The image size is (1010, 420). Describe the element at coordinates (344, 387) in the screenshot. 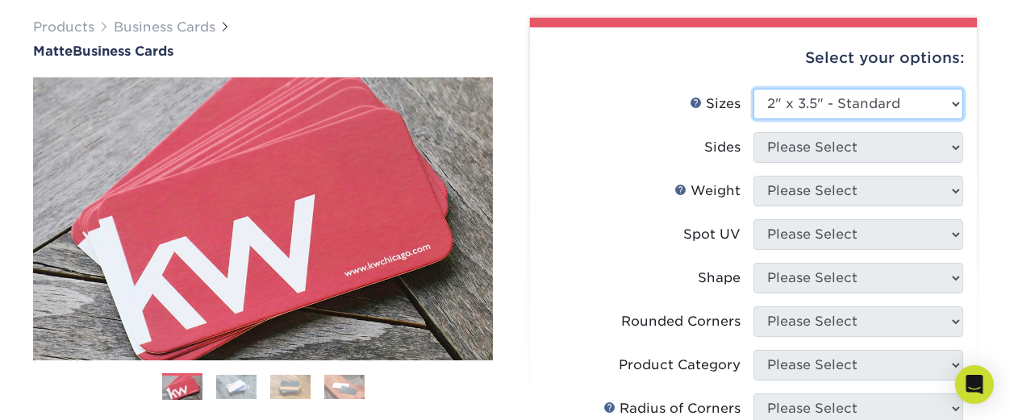

I see `img: Business Cards 04` at that location.